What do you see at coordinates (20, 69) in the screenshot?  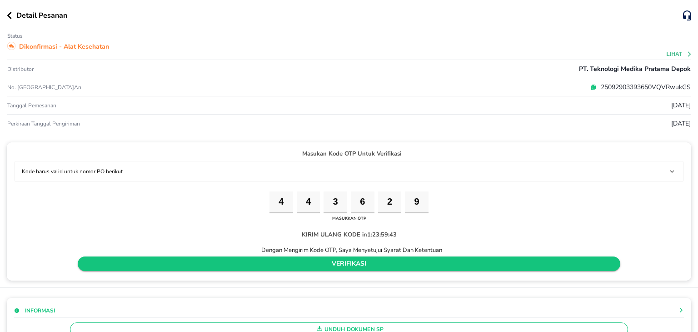 I see `p: Distributor` at bounding box center [20, 69].